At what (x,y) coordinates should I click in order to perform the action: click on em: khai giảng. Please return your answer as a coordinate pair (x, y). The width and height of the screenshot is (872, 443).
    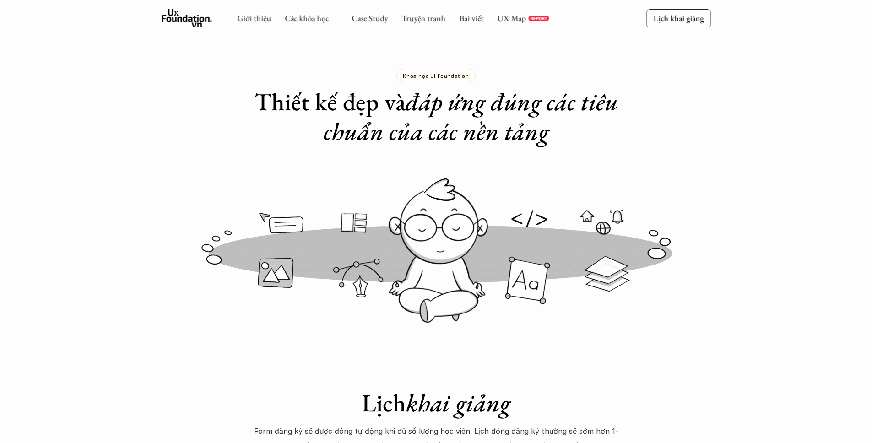
    Looking at the image, I should click on (458, 403).